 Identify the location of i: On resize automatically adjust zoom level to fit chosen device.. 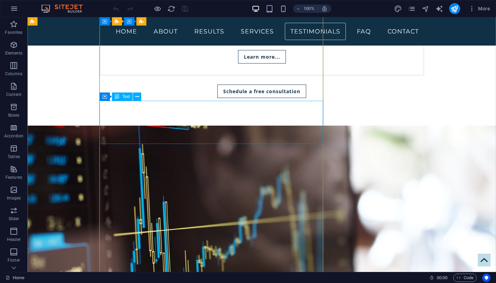
(325, 9).